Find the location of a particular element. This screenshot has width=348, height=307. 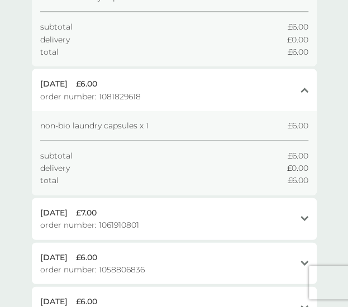

span: £7.00 is located at coordinates (86, 213).